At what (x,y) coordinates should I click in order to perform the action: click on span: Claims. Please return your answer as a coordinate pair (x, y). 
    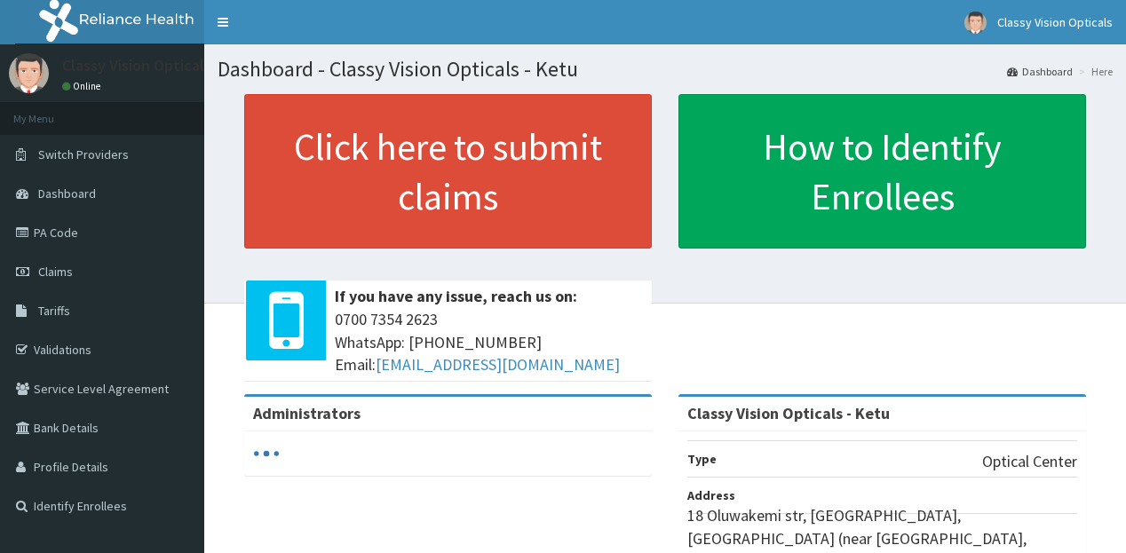
    Looking at the image, I should click on (55, 272).